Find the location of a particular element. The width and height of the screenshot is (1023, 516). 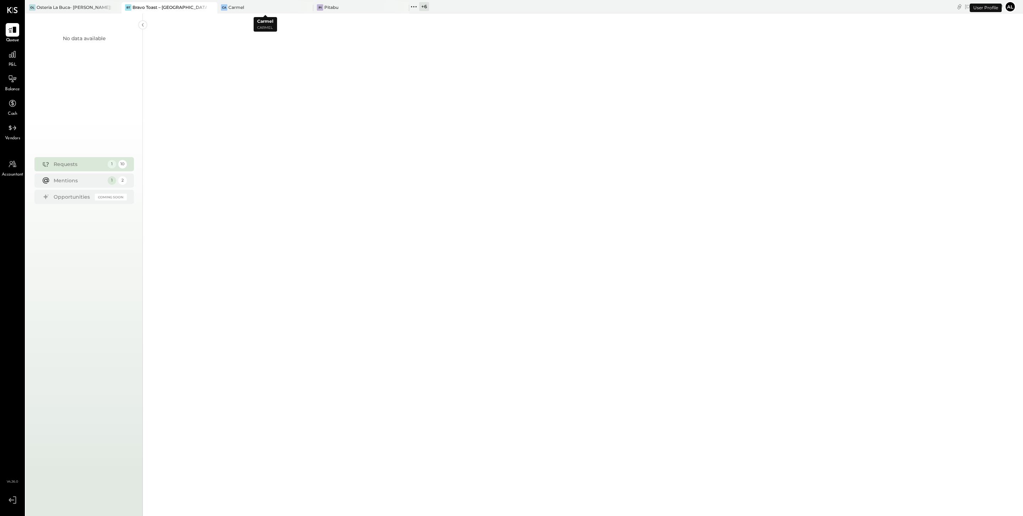

div: 10 is located at coordinates (123, 164).